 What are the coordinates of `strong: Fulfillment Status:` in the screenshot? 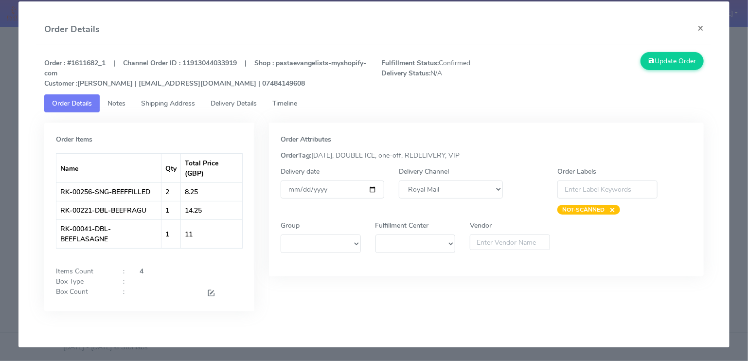 It's located at (410, 63).